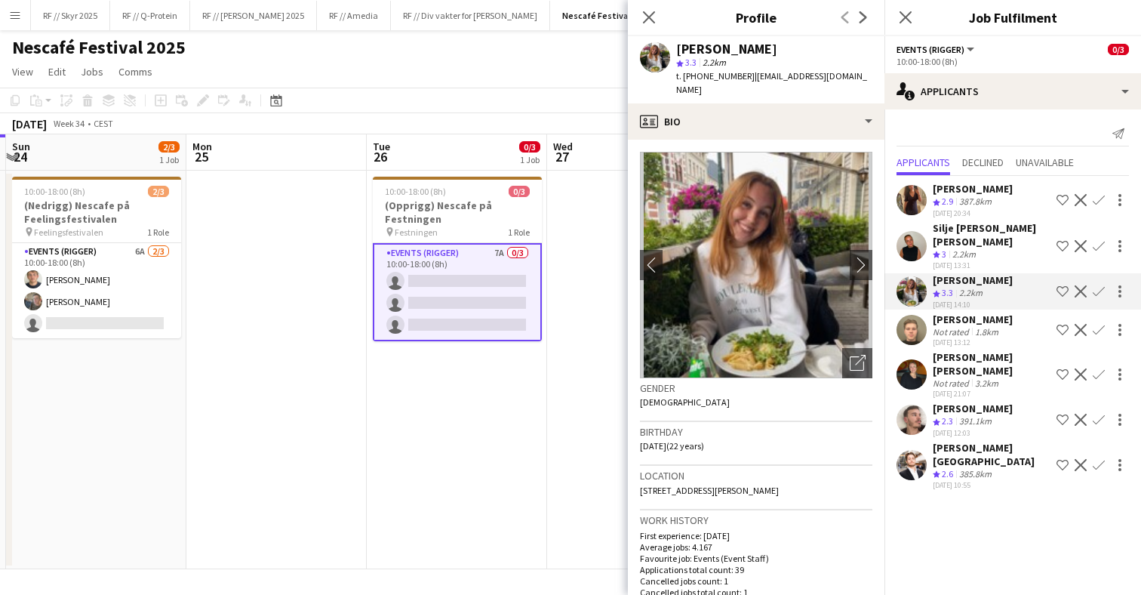  Describe the element at coordinates (983, 162) in the screenshot. I see `span: Declined` at that location.